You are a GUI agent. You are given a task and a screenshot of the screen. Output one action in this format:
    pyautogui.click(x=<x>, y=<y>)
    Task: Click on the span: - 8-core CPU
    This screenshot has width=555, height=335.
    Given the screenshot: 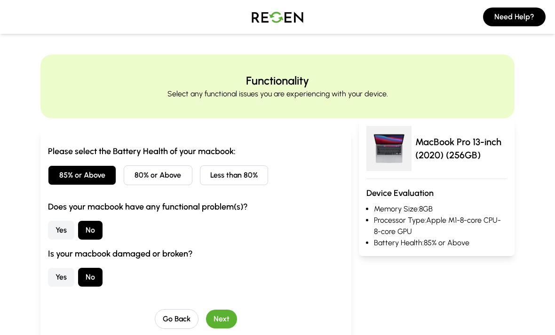 What is the action you would take?
    pyautogui.click(x=477, y=220)
    